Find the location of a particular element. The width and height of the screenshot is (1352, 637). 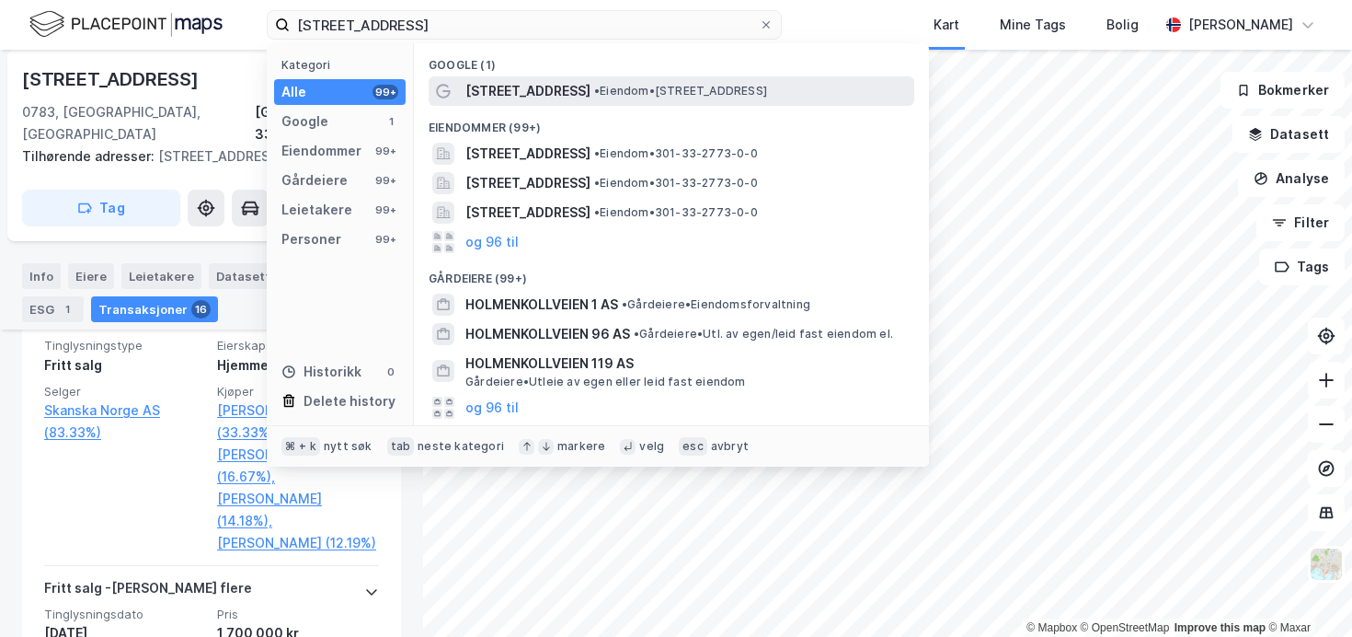

div: Historikk is located at coordinates (321, 372).